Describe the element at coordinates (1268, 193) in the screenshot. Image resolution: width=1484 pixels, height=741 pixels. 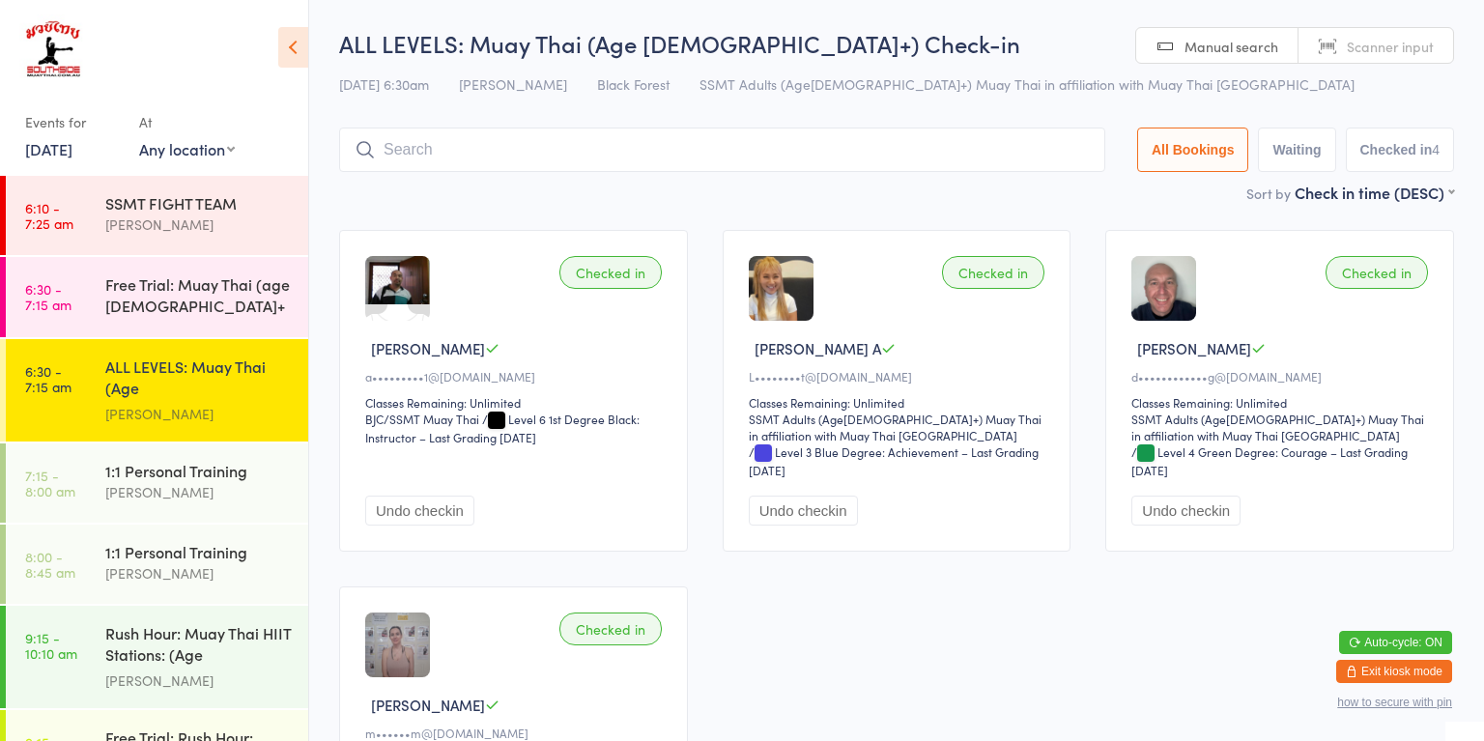
I see `label: Sort by` at that location.